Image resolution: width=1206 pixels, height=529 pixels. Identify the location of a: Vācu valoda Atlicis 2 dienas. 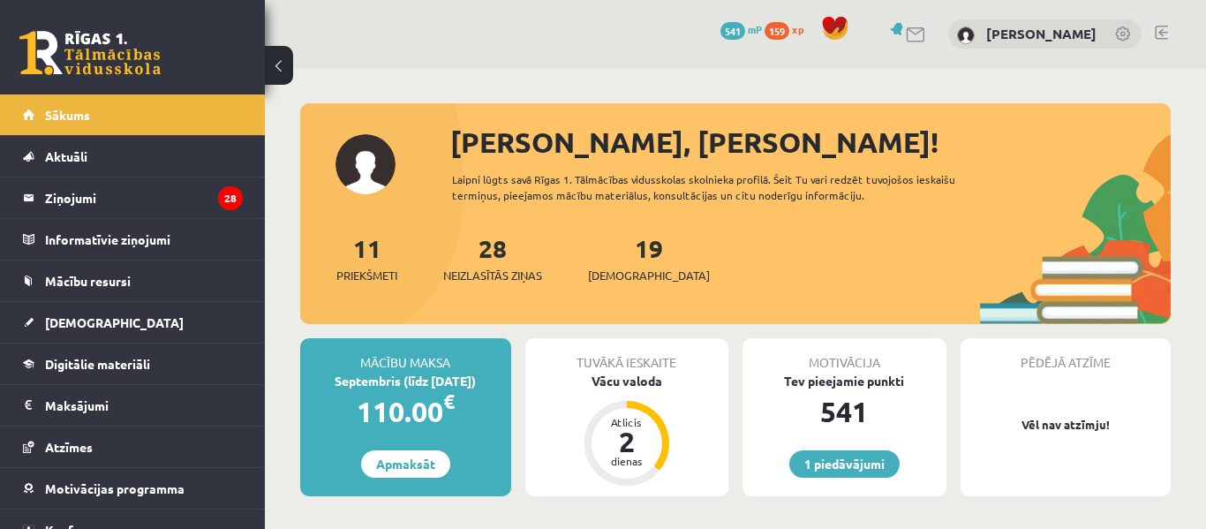
(627, 430).